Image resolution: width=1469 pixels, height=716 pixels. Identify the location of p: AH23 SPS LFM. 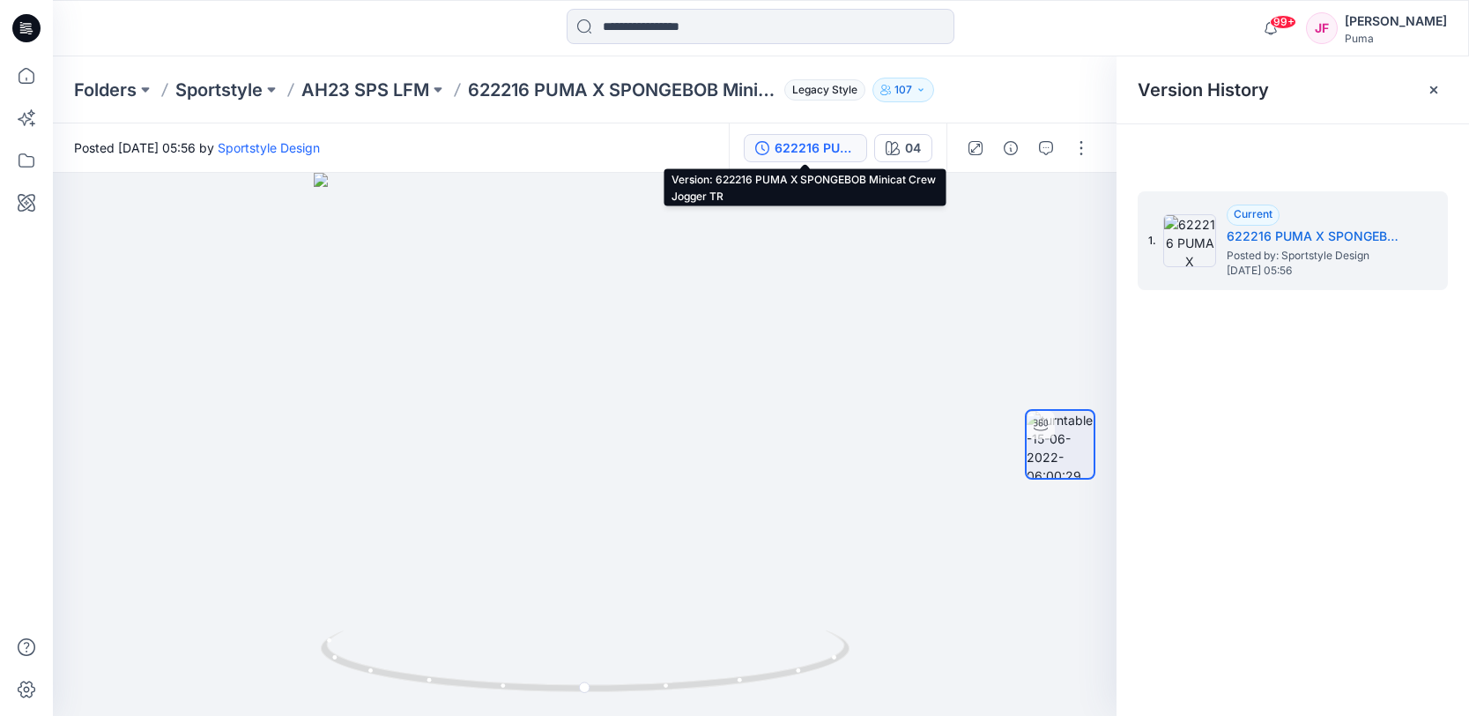
(365, 90).